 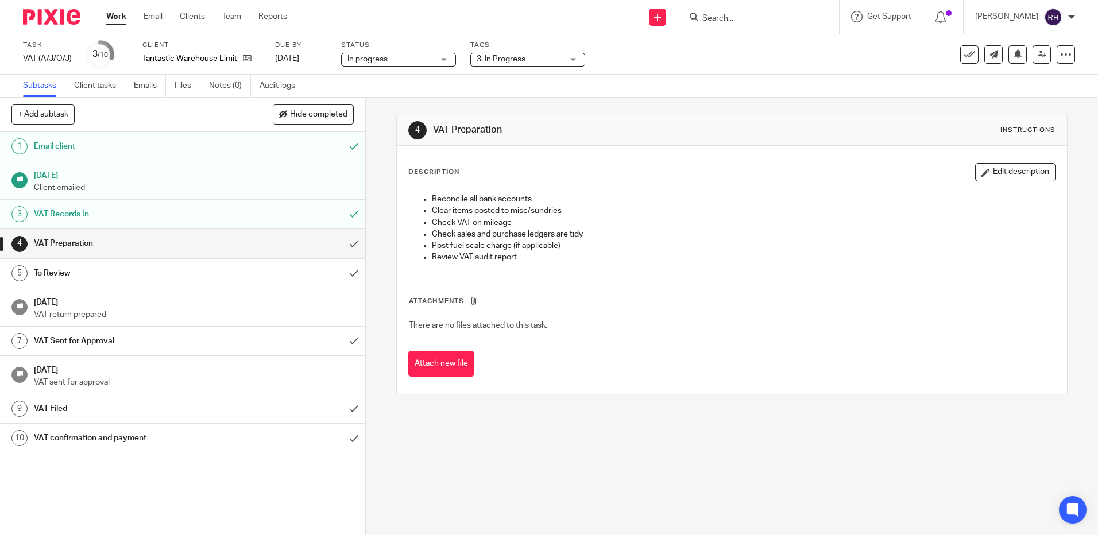 What do you see at coordinates (20, 273) in the screenshot?
I see `div: 5` at bounding box center [20, 273].